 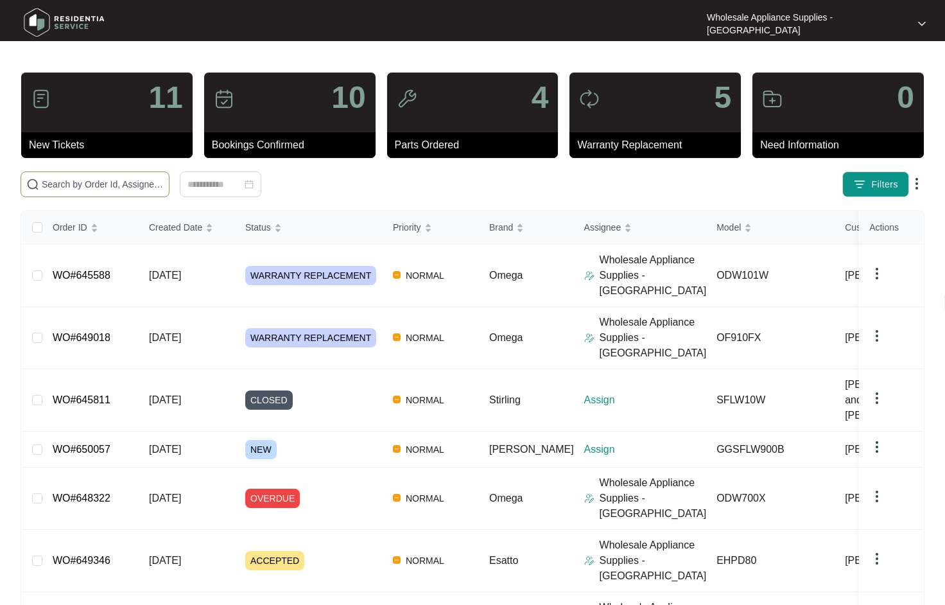 What do you see at coordinates (82, 399) in the screenshot?
I see `a: WO#645811` at bounding box center [82, 399].